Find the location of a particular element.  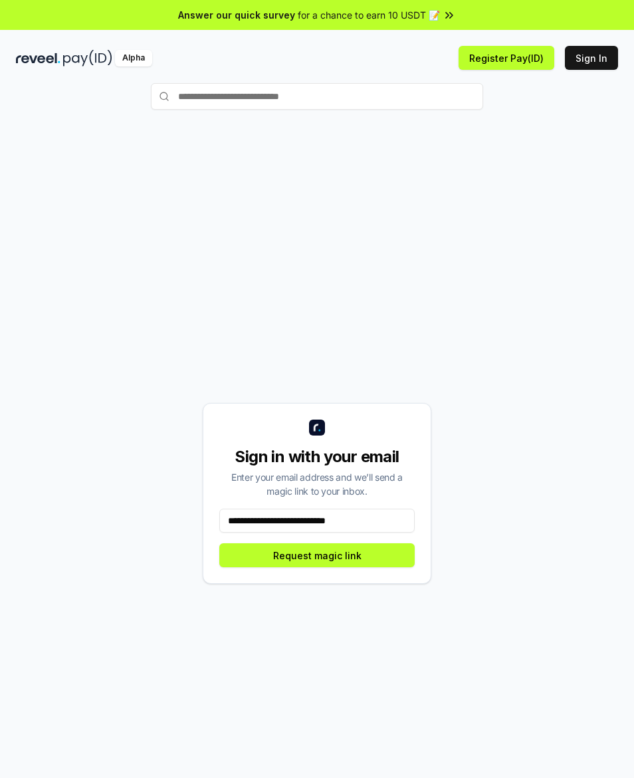

button: Register Pay(ID) is located at coordinates (507, 58).